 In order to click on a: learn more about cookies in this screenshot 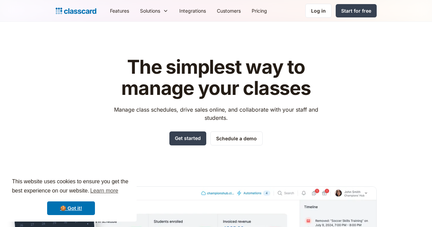, I will do `click(104, 191)`.